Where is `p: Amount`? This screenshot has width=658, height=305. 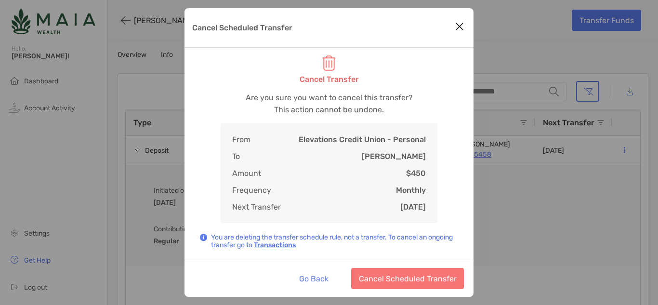
p: Amount is located at coordinates (246, 173).